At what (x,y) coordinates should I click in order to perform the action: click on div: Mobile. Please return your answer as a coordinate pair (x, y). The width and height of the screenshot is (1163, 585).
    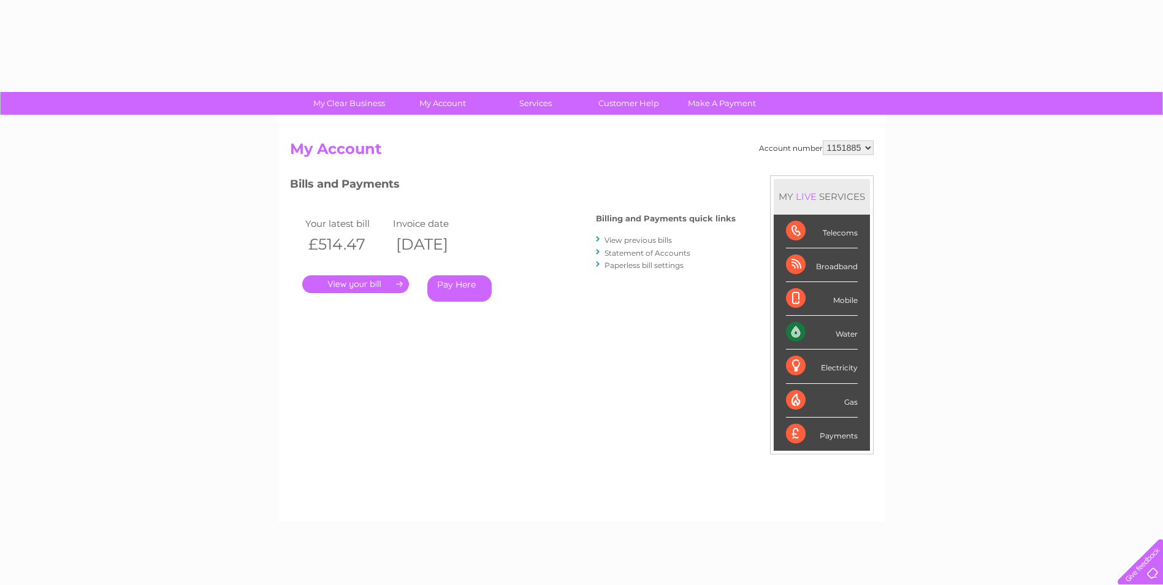
    Looking at the image, I should click on (821, 298).